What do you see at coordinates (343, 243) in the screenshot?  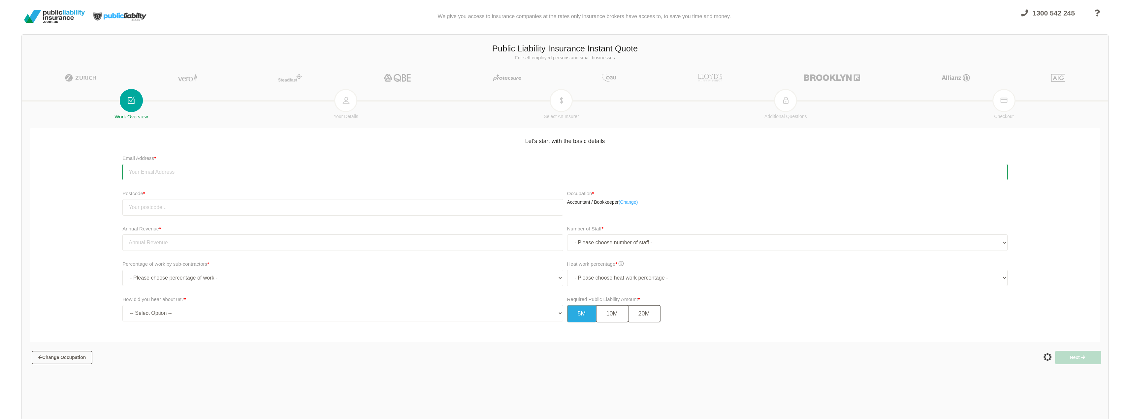 I see `input: Annual Revenue` at bounding box center [343, 243].